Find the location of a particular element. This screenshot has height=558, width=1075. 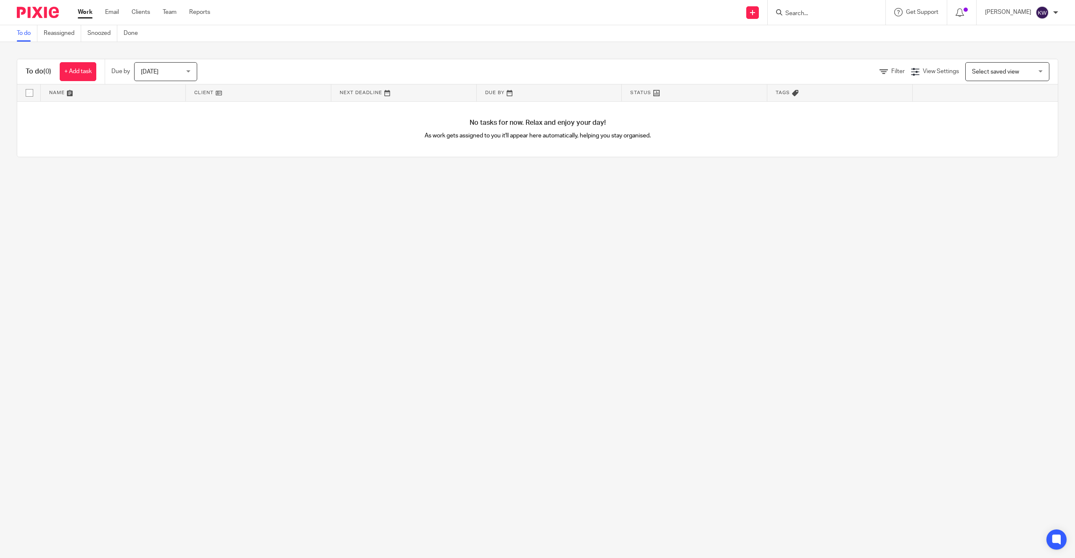

a: Reassigned is located at coordinates (62, 33).